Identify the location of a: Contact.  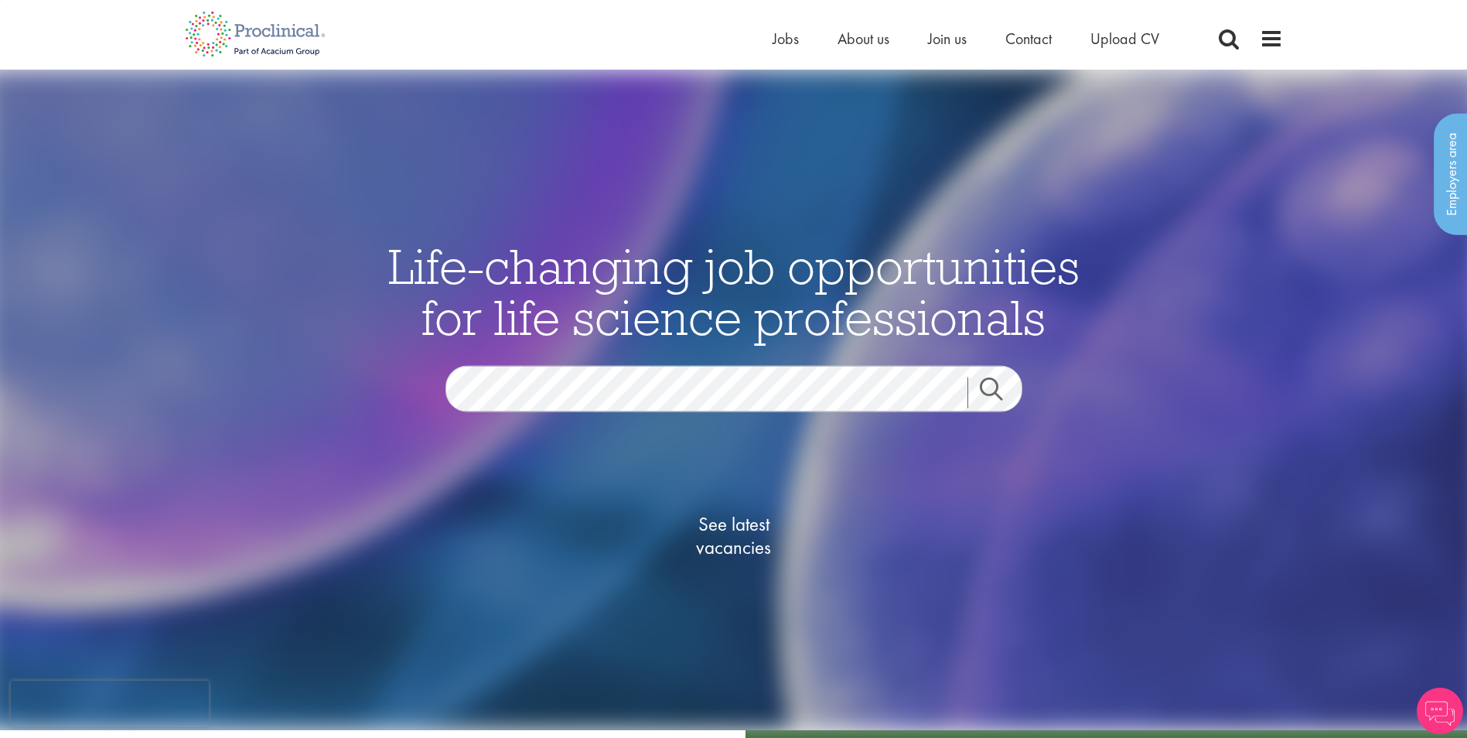
(1029, 39).